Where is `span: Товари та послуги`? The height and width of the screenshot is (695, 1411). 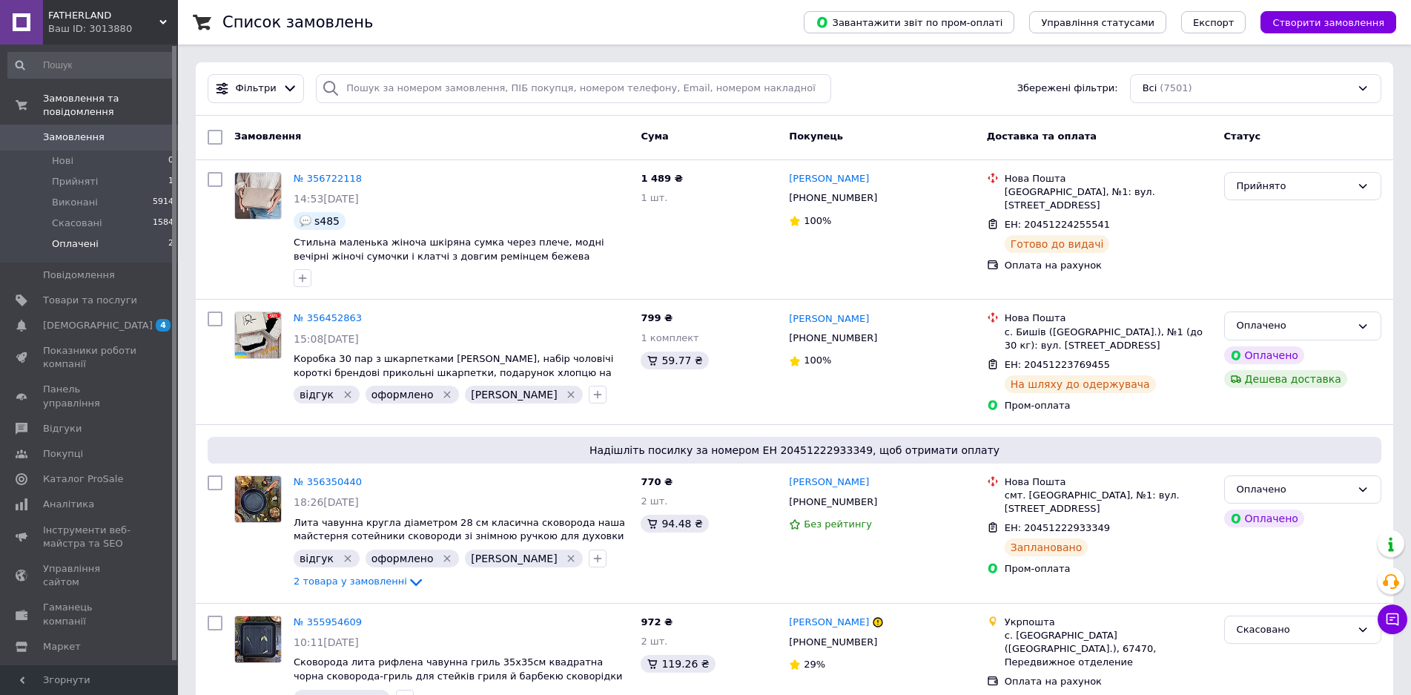 span: Товари та послуги is located at coordinates (90, 300).